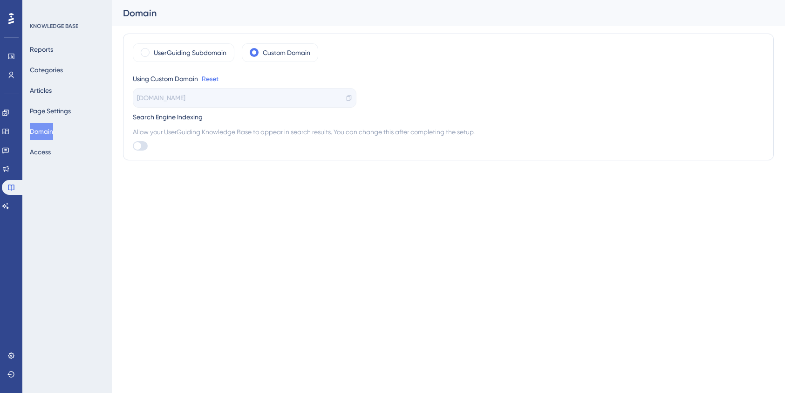  What do you see at coordinates (41, 131) in the screenshot?
I see `button: Domain` at bounding box center [41, 131].